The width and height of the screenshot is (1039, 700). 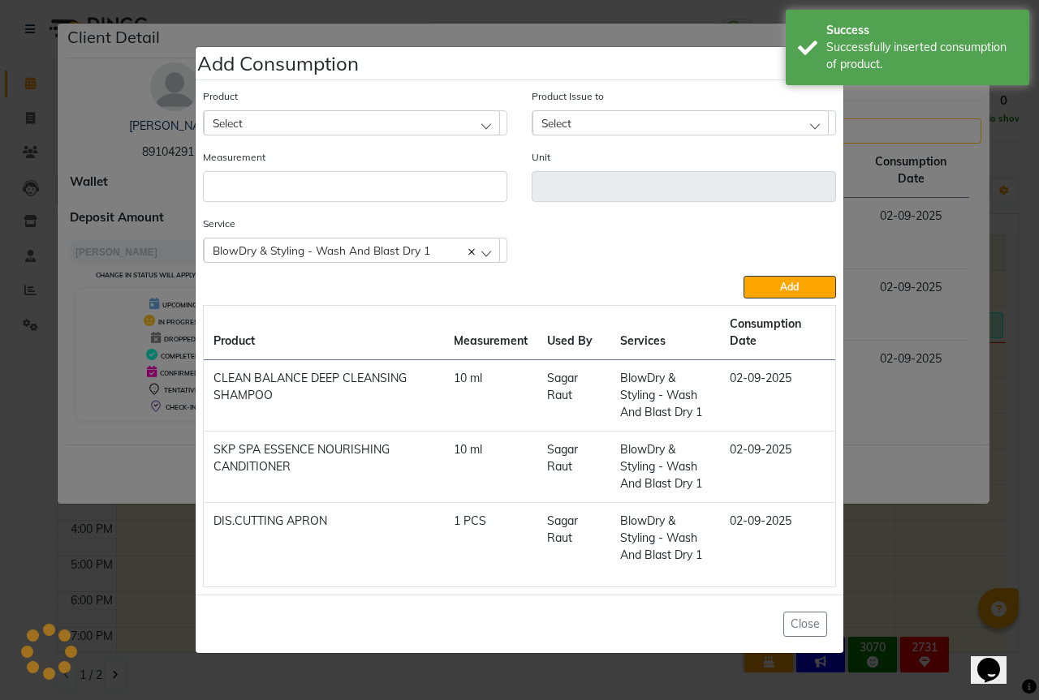 What do you see at coordinates (921, 30) in the screenshot?
I see `div: Success` at bounding box center [921, 30].